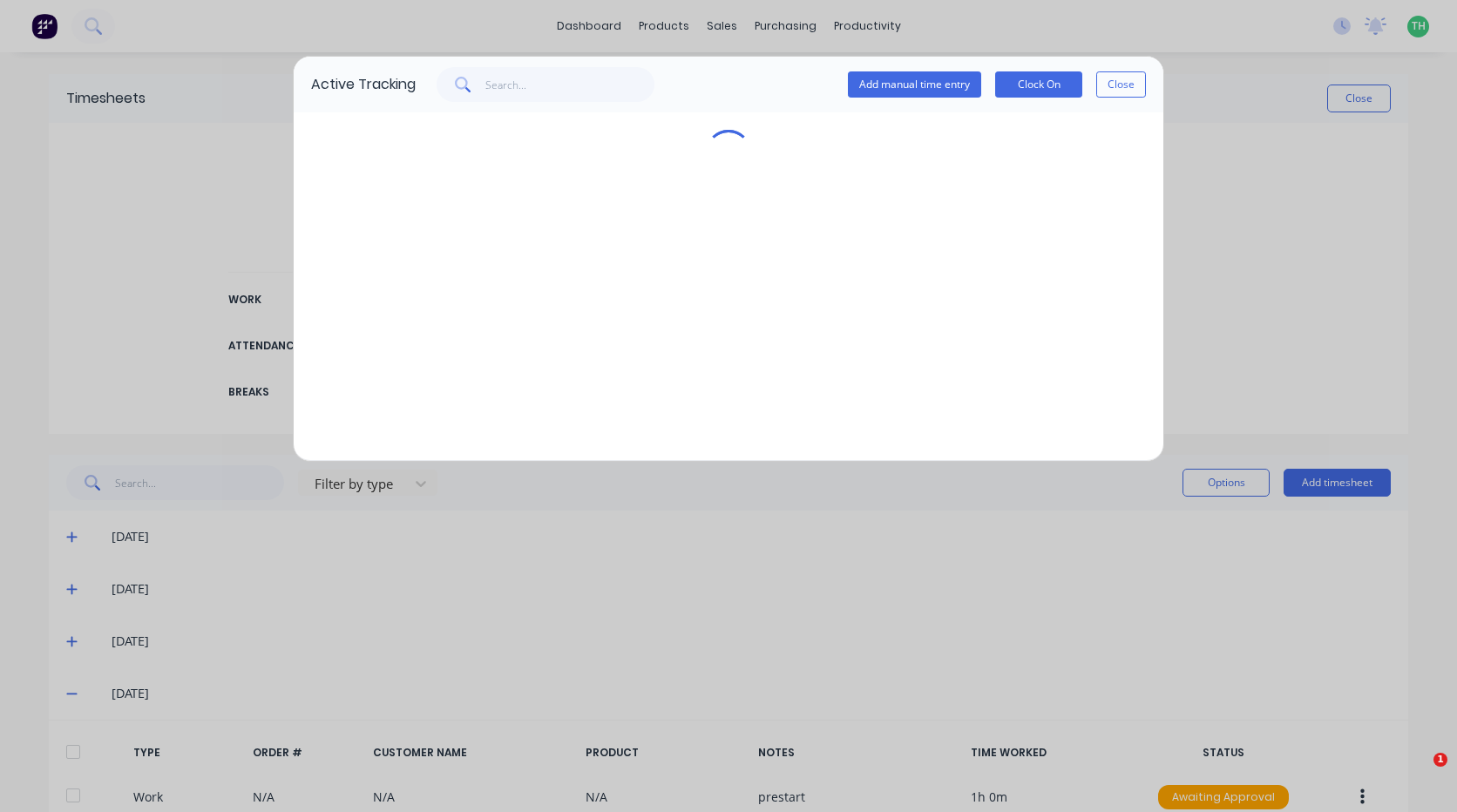 The height and width of the screenshot is (812, 1457). I want to click on button: Clock On, so click(1039, 85).